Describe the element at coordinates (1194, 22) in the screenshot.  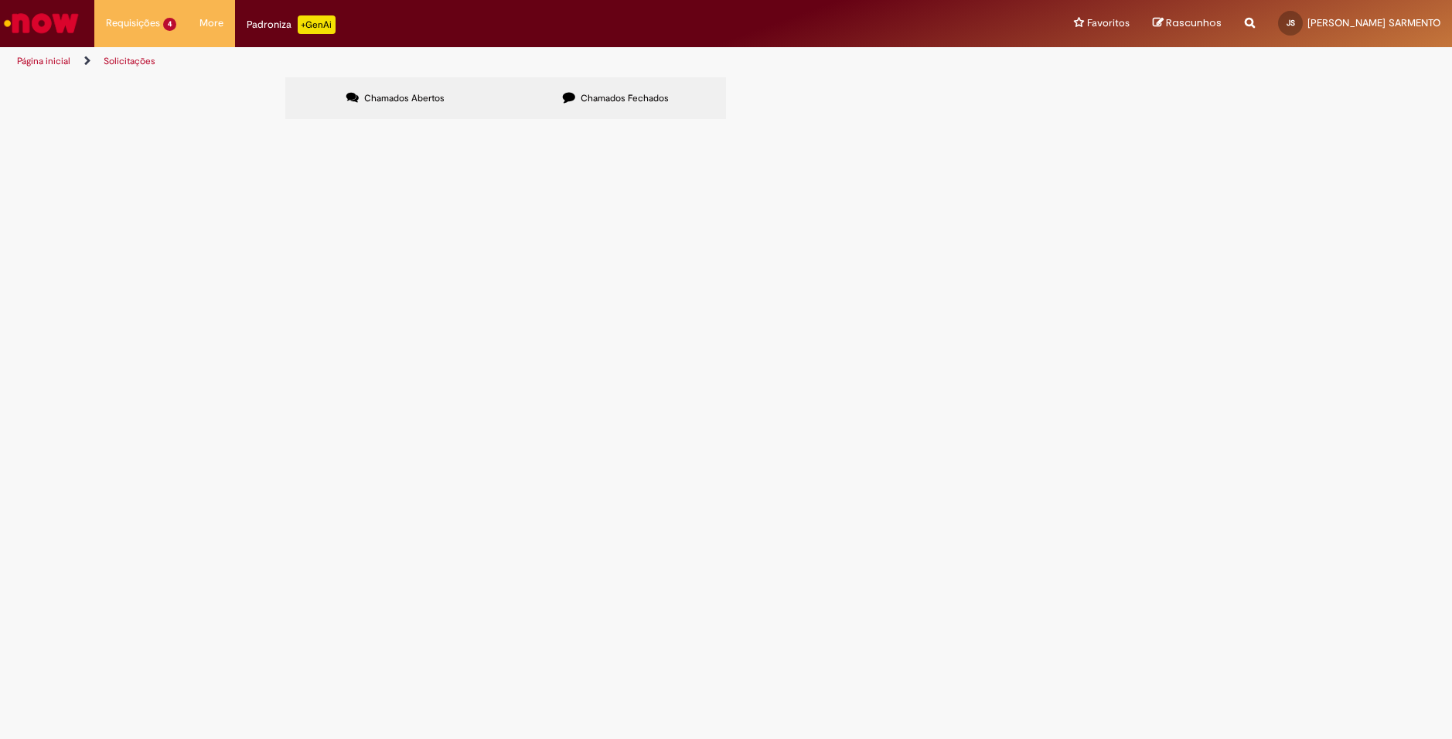
I see `span: Rascunhos` at that location.